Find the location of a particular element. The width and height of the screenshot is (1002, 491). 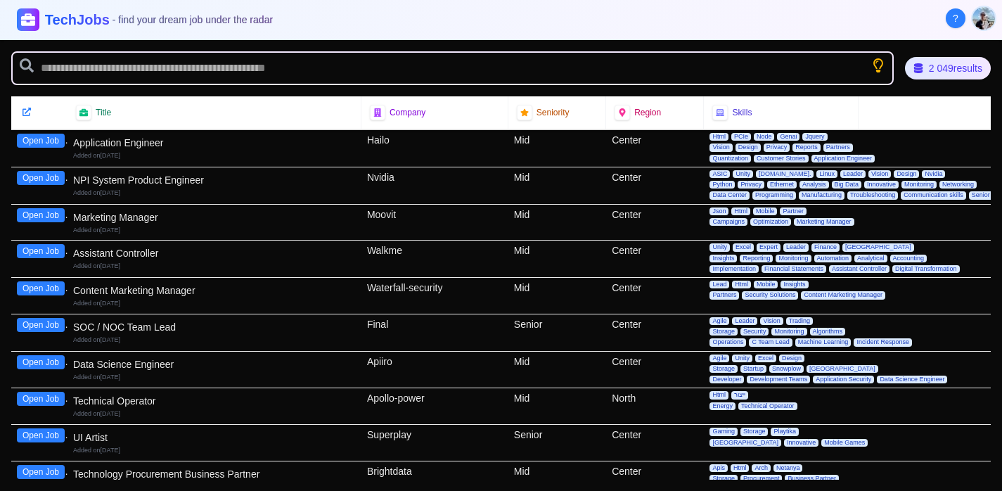

div: Technical Operator is located at coordinates (214, 401).